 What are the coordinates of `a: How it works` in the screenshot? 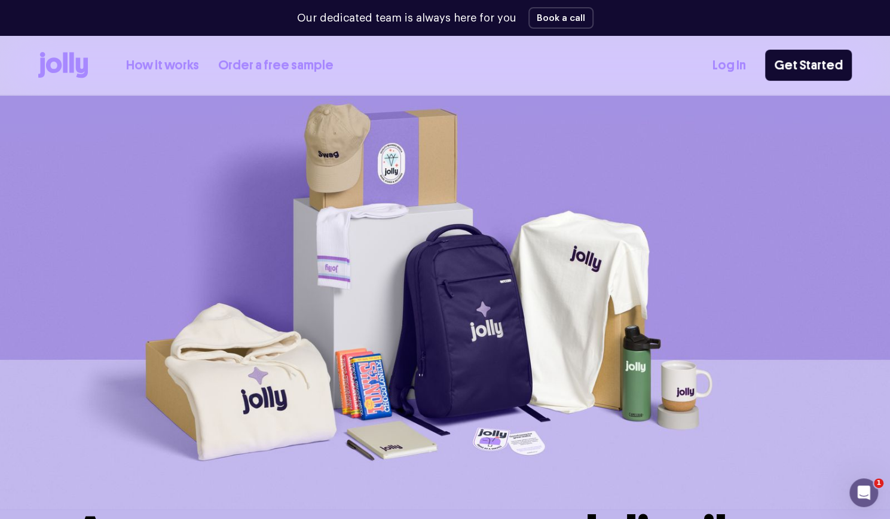 It's located at (162, 65).